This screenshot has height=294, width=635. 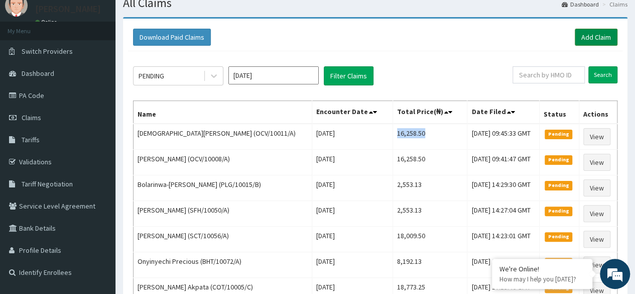 What do you see at coordinates (177, 17) in the screenshot?
I see `div: Minimize live chat window` at bounding box center [177, 17].